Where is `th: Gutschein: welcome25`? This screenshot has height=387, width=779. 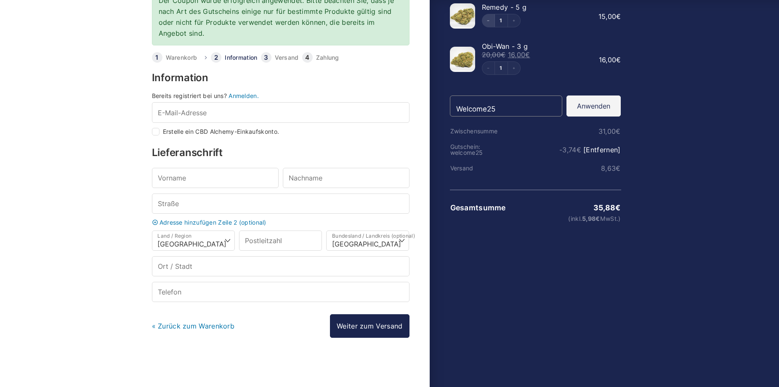
th: Gutschein: welcome25 is located at coordinates (478, 150).